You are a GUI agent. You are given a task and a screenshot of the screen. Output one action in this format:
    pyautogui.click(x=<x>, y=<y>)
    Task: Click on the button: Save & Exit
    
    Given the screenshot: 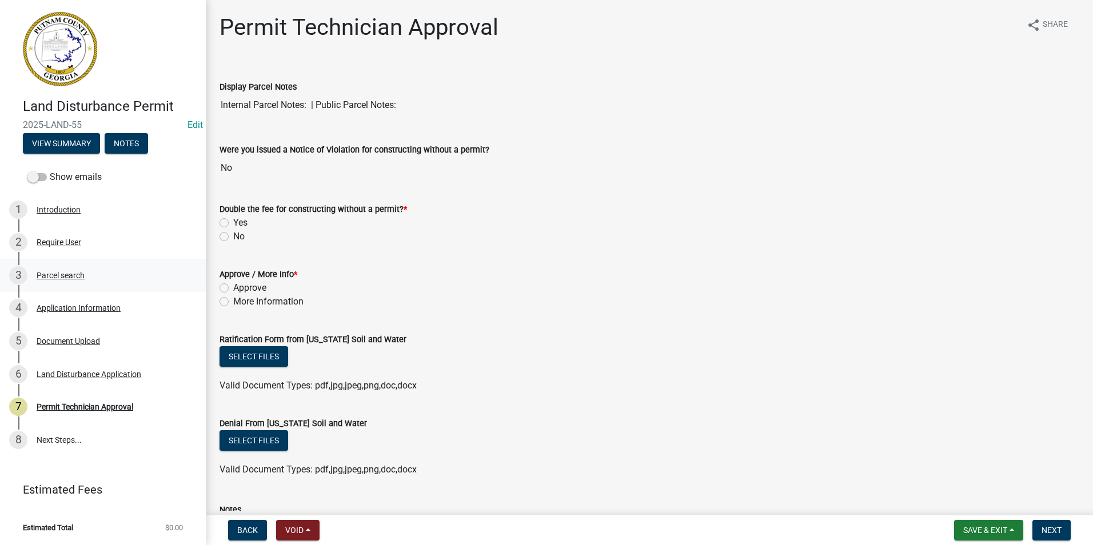 What is the action you would take?
    pyautogui.click(x=988, y=531)
    